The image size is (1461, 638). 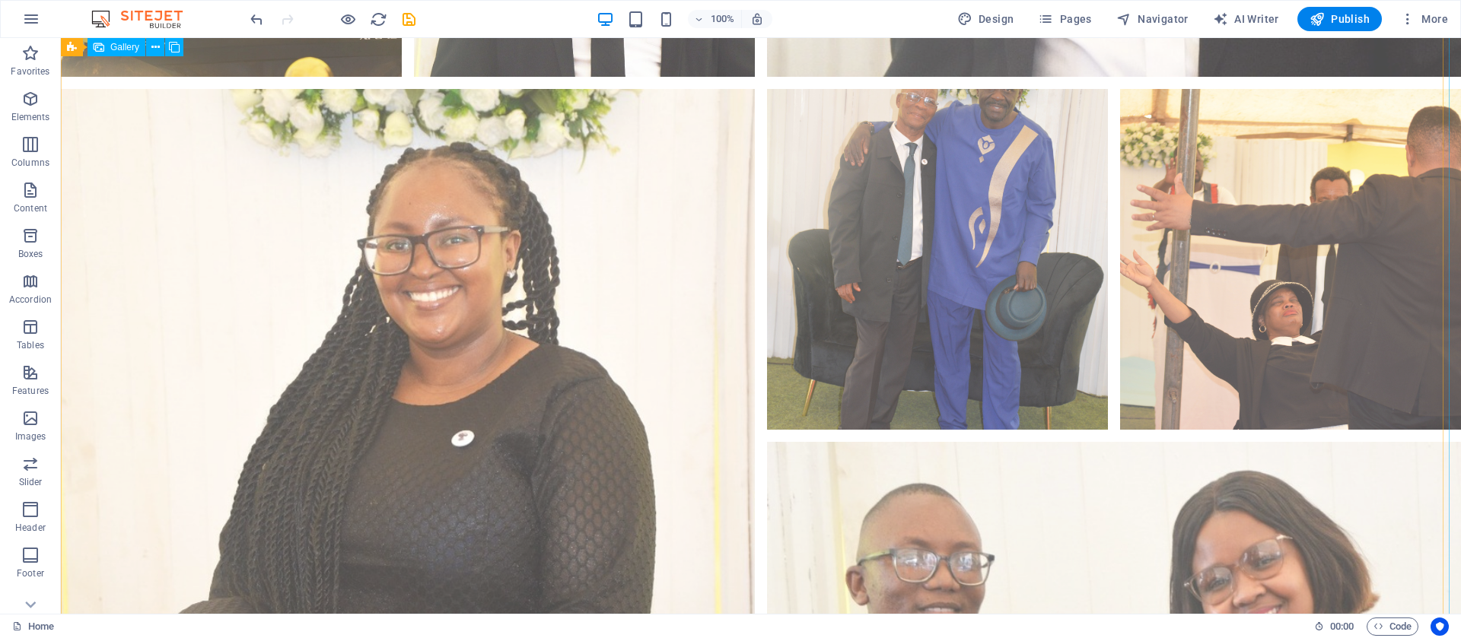 I want to click on p: Footer, so click(x=30, y=574).